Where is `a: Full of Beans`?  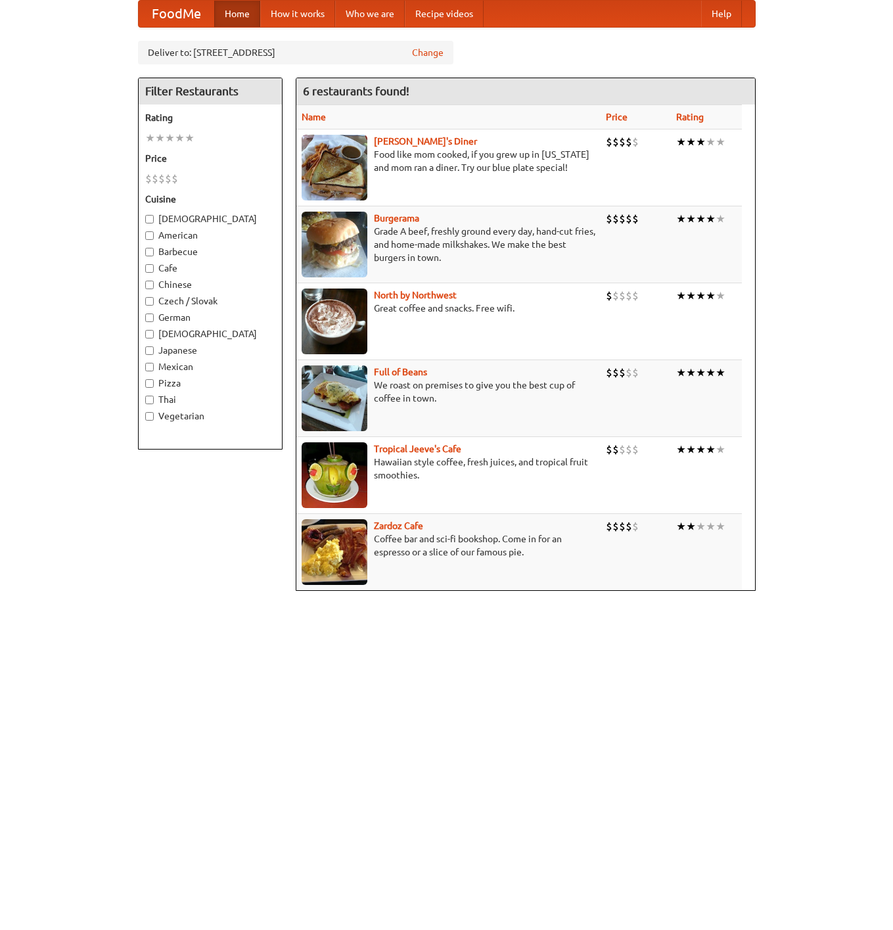 a: Full of Beans is located at coordinates (400, 372).